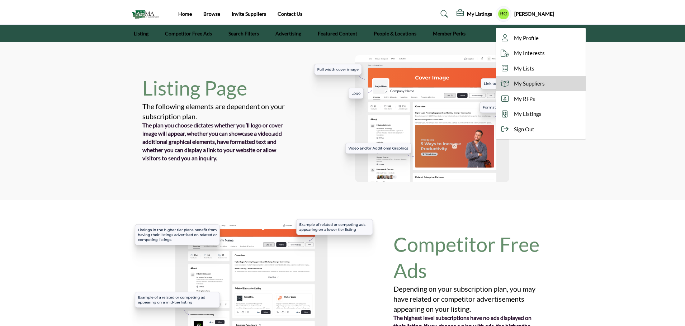 The height and width of the screenshot is (326, 685). I want to click on a: My Suppliers, so click(540, 84).